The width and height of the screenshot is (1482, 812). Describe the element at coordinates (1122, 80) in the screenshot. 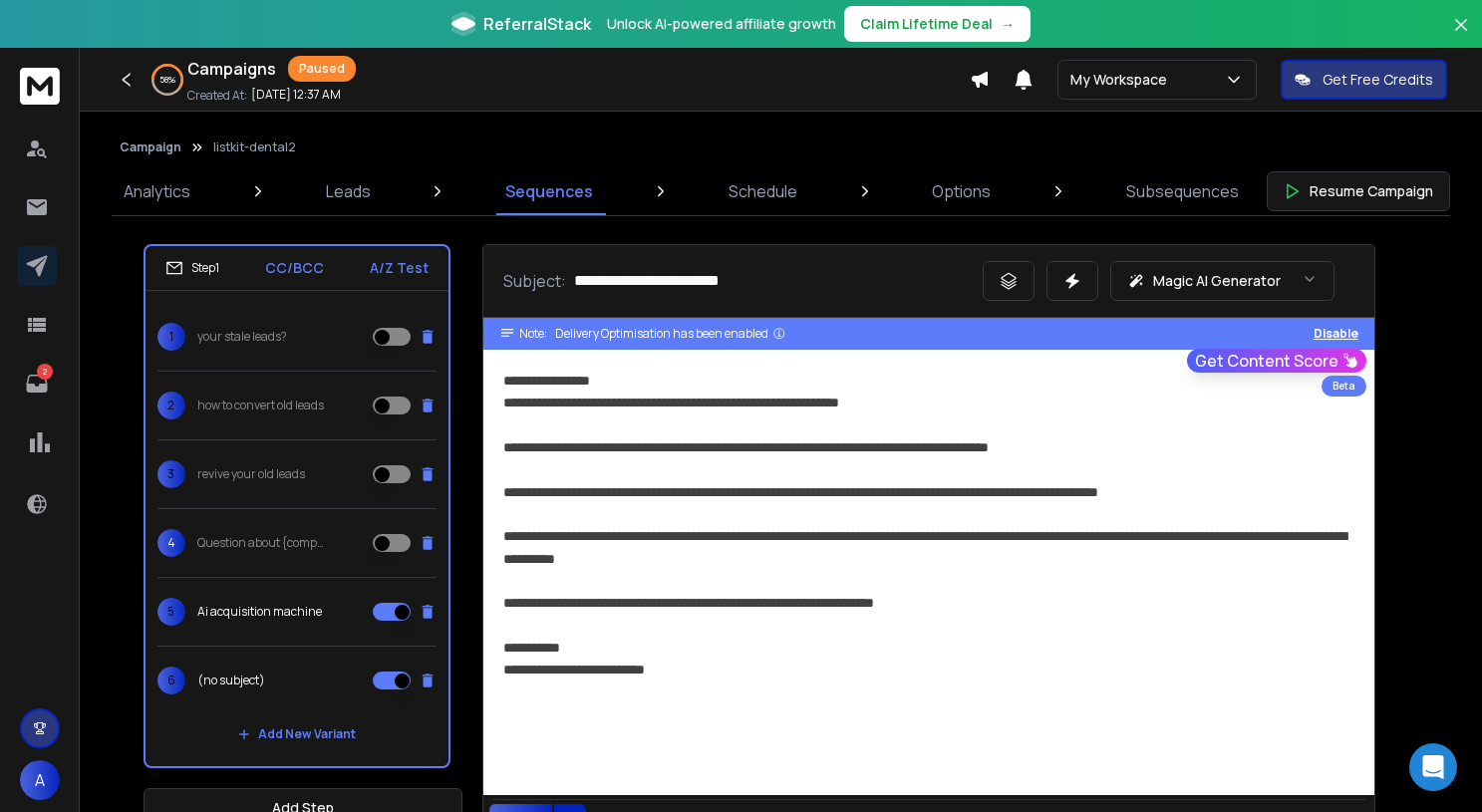

I see `p: My Workspace` at that location.